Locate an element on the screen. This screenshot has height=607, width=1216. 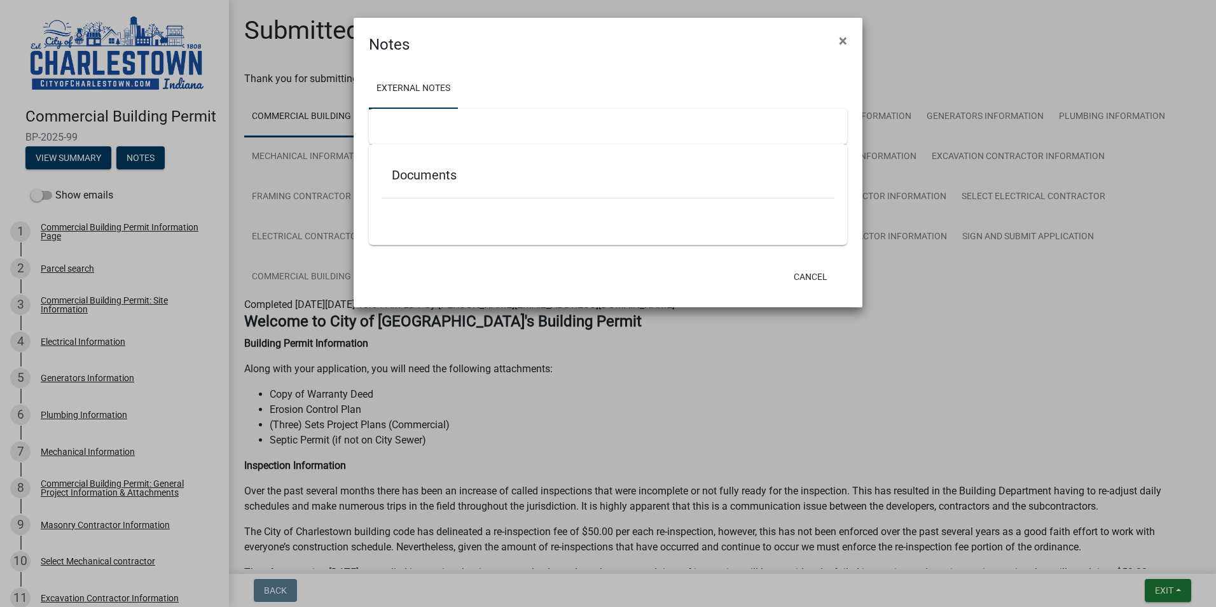
button: Close is located at coordinates (843, 41).